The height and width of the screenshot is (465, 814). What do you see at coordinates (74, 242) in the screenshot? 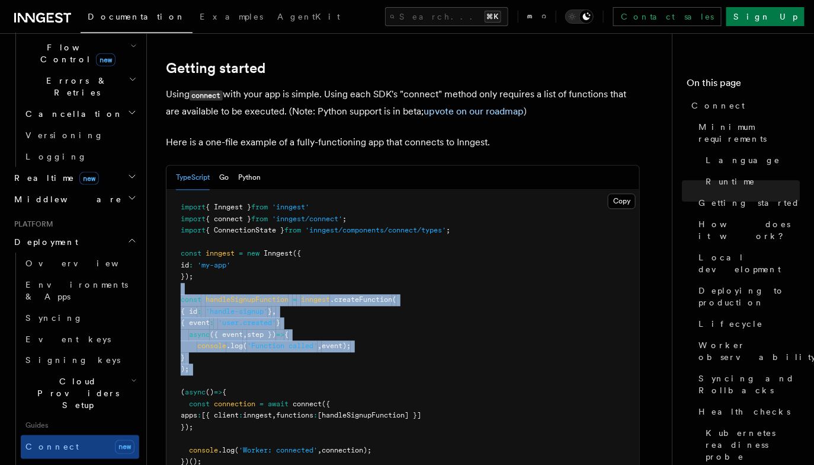
I see `button: Deployment` at bounding box center [74, 242].